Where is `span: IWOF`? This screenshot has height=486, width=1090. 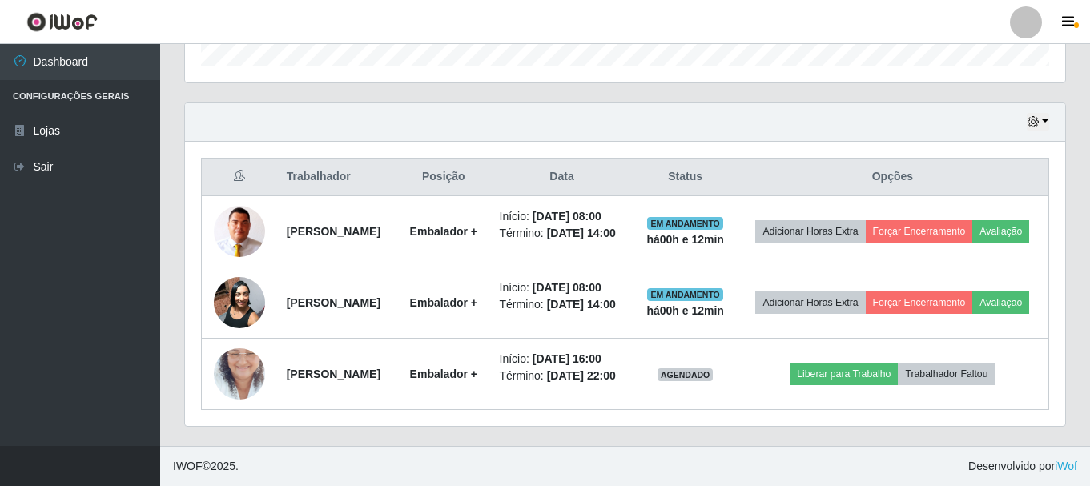
span: IWOF is located at coordinates (187, 466).